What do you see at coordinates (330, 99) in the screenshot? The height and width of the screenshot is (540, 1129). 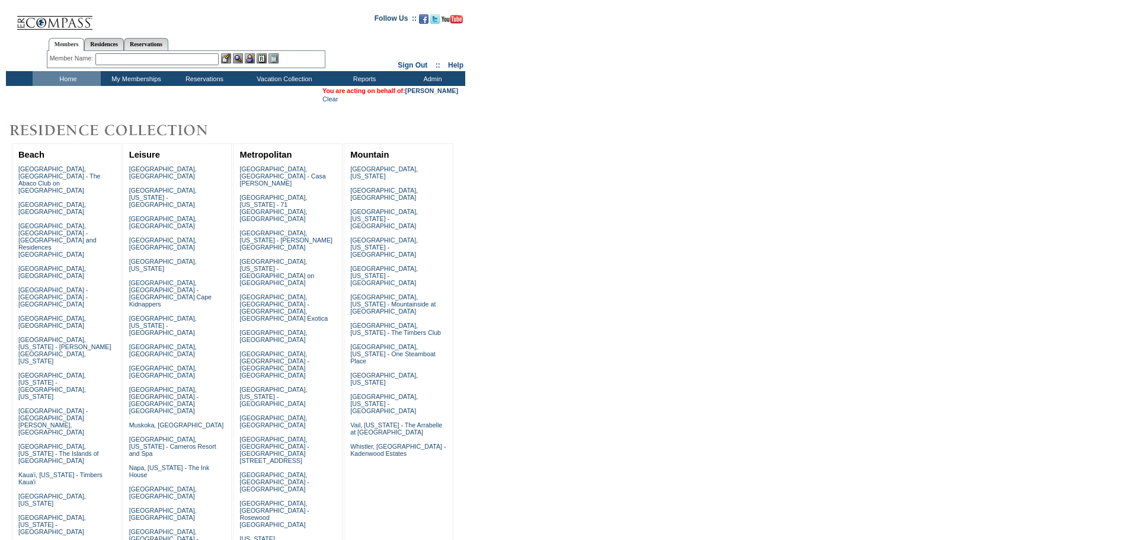 I see `a: Clear` at bounding box center [330, 99].